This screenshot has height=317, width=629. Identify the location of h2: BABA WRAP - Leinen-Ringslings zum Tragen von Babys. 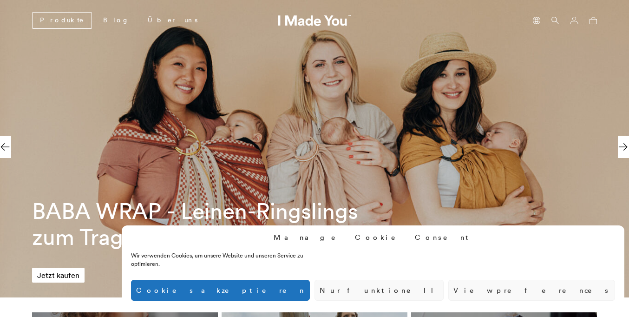
(206, 224).